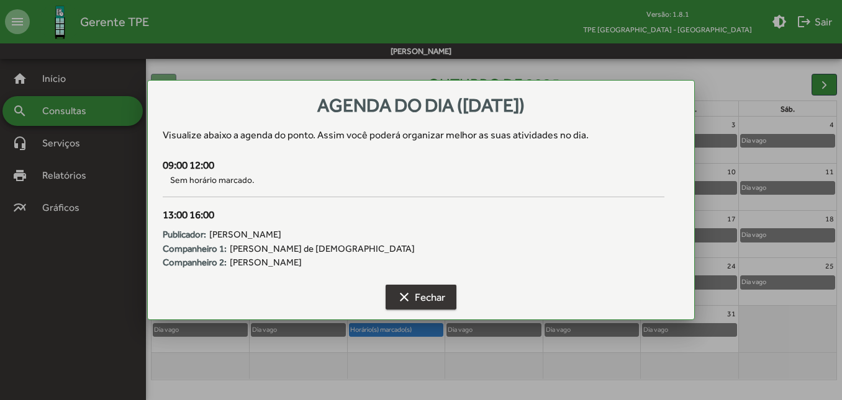  I want to click on span: Sem horário marcado., so click(413, 180).